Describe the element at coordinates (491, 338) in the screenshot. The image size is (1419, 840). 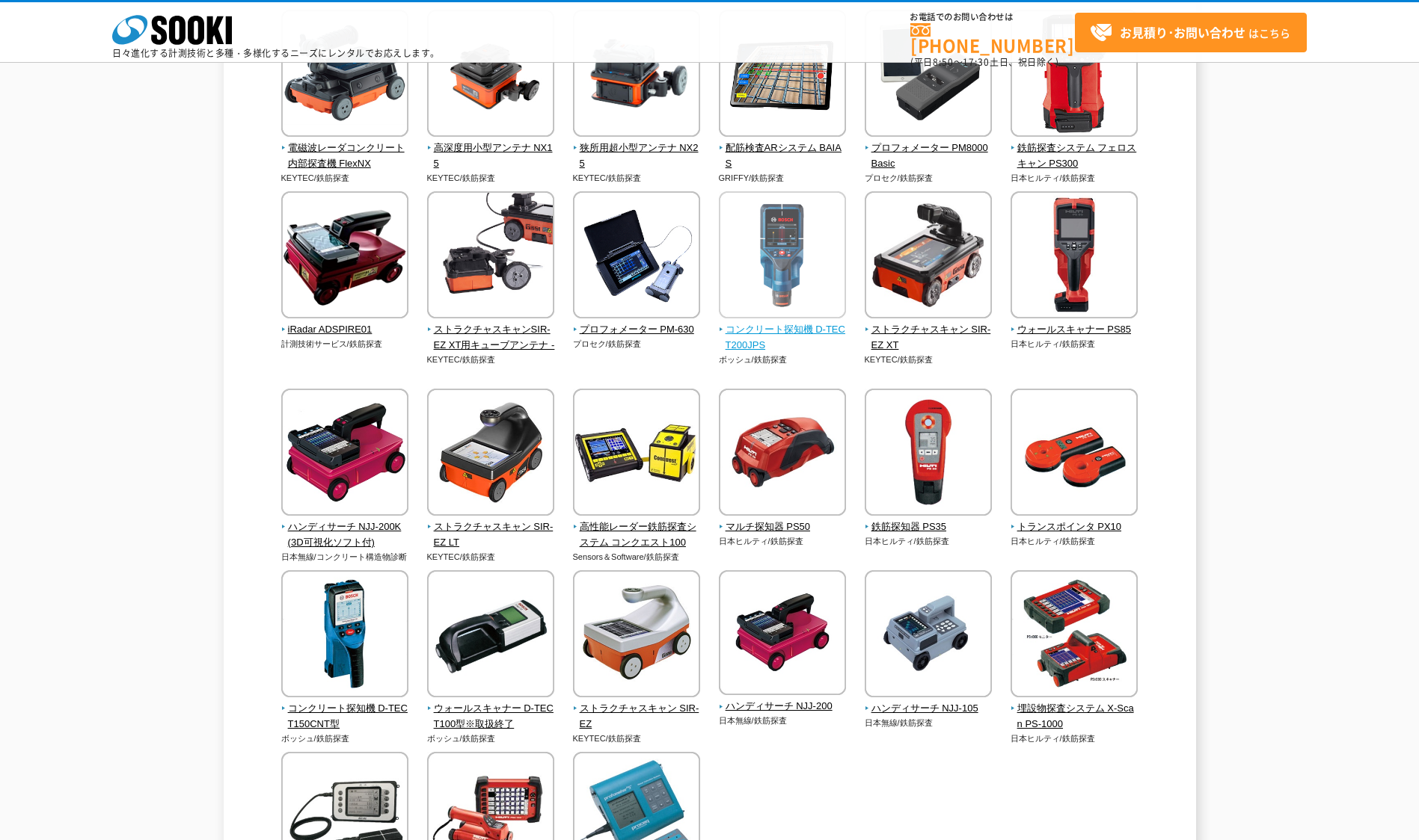
I see `span: ストラクチャスキャンSIR-EZ XT用キューブアンテナ -` at that location.